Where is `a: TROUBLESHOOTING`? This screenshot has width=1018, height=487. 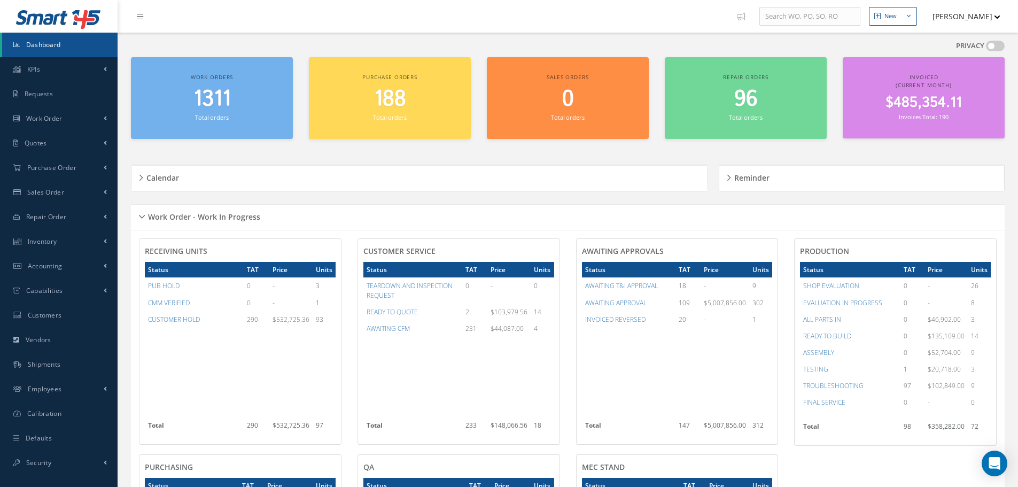
a: TROUBLESHOOTING is located at coordinates (833, 385).